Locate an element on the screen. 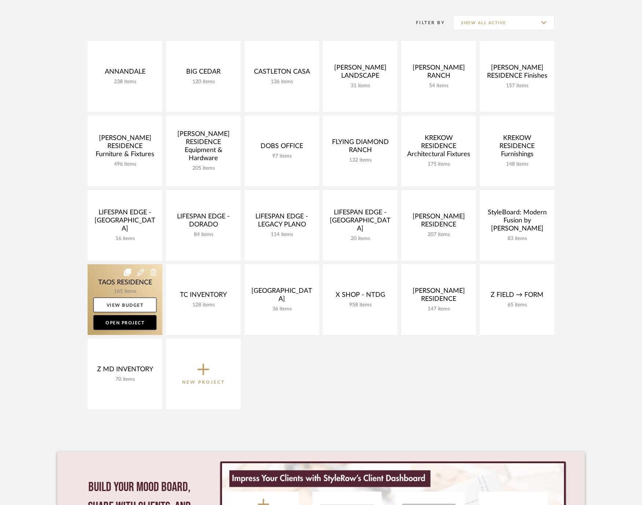 The width and height of the screenshot is (642, 505). div: 128 items is located at coordinates (203, 305).